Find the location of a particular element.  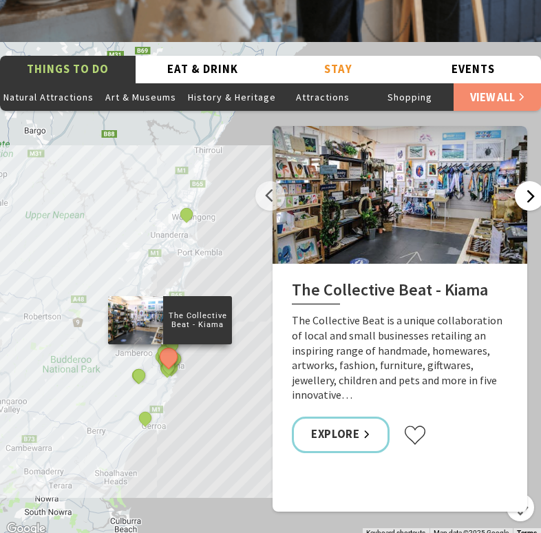

button: See detail about Saddleback Mountain Lookout, Kiama is located at coordinates (139, 375).